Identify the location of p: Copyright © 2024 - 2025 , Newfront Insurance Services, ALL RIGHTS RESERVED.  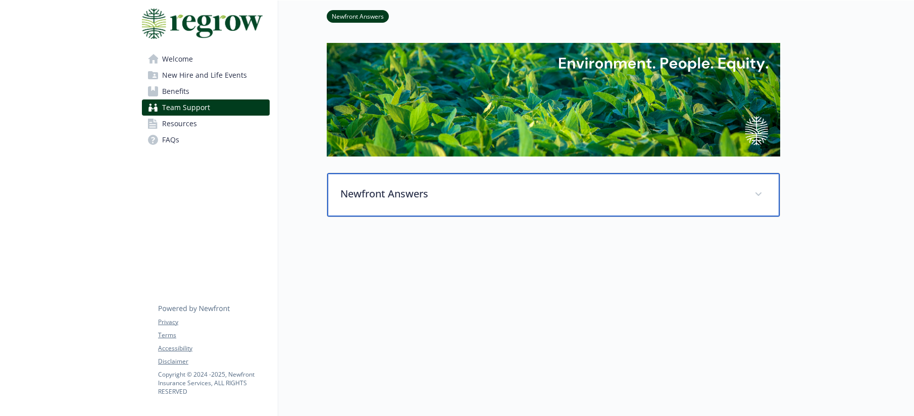
(214, 383).